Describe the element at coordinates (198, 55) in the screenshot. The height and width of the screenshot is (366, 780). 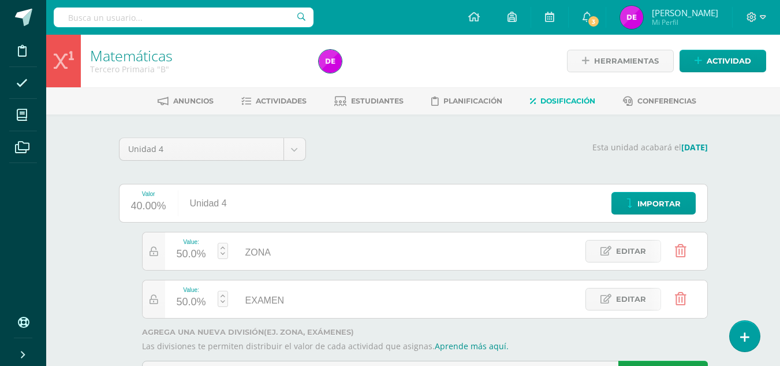
I see `h1: Matemáticas` at that location.